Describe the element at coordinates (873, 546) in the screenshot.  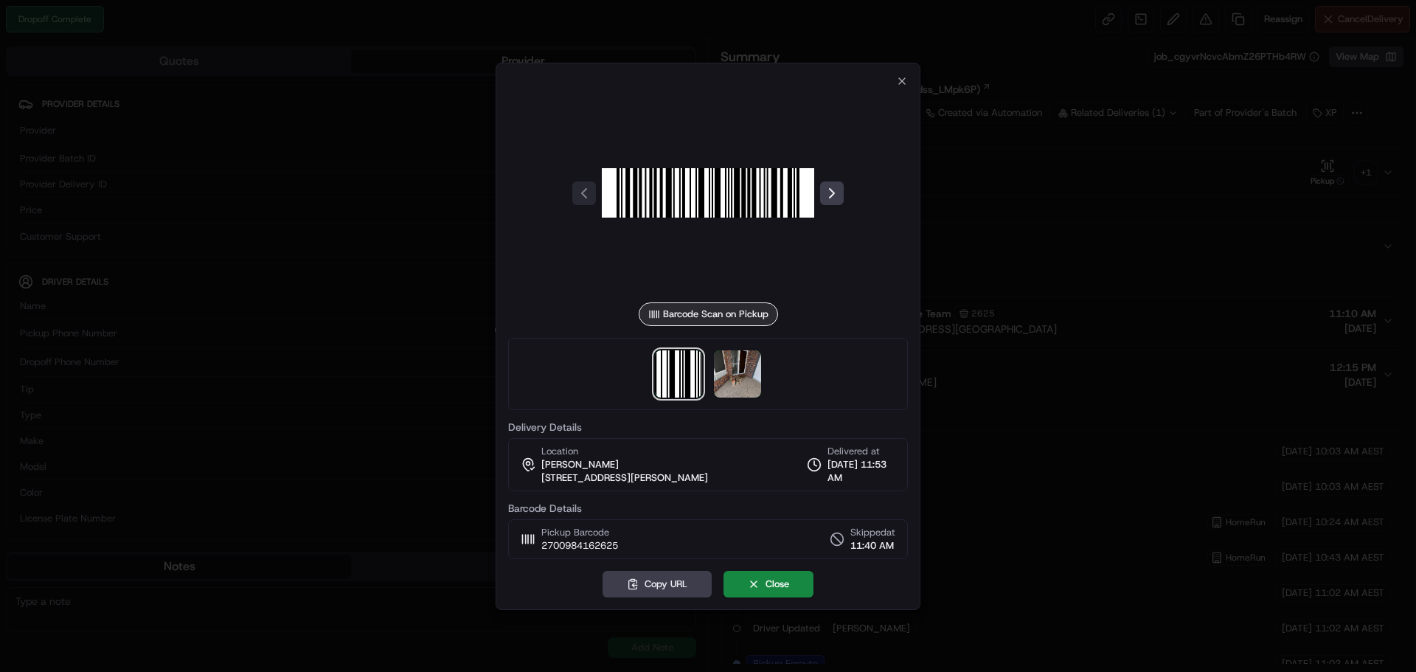
I see `span: 11:40 AM` at that location.